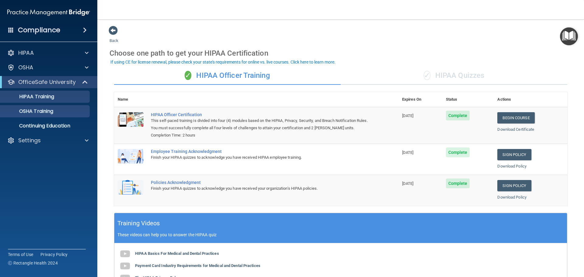 This screenshot has width=584, height=277. I want to click on a: Back, so click(114, 37).